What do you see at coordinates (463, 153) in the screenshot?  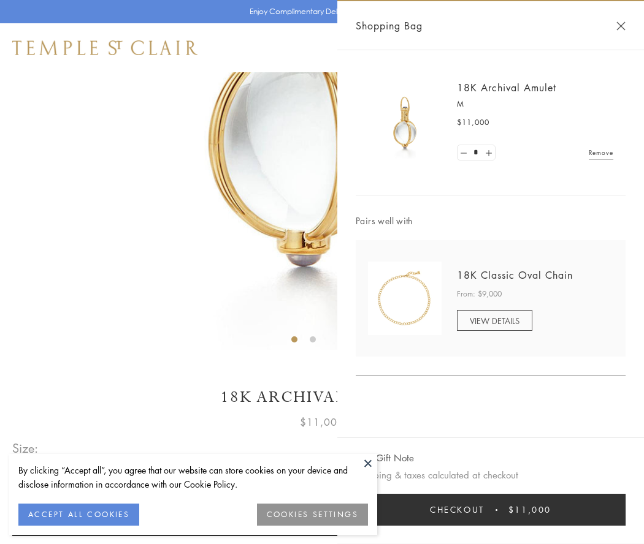 I see `a: Set quantity to 0` at bounding box center [463, 153].